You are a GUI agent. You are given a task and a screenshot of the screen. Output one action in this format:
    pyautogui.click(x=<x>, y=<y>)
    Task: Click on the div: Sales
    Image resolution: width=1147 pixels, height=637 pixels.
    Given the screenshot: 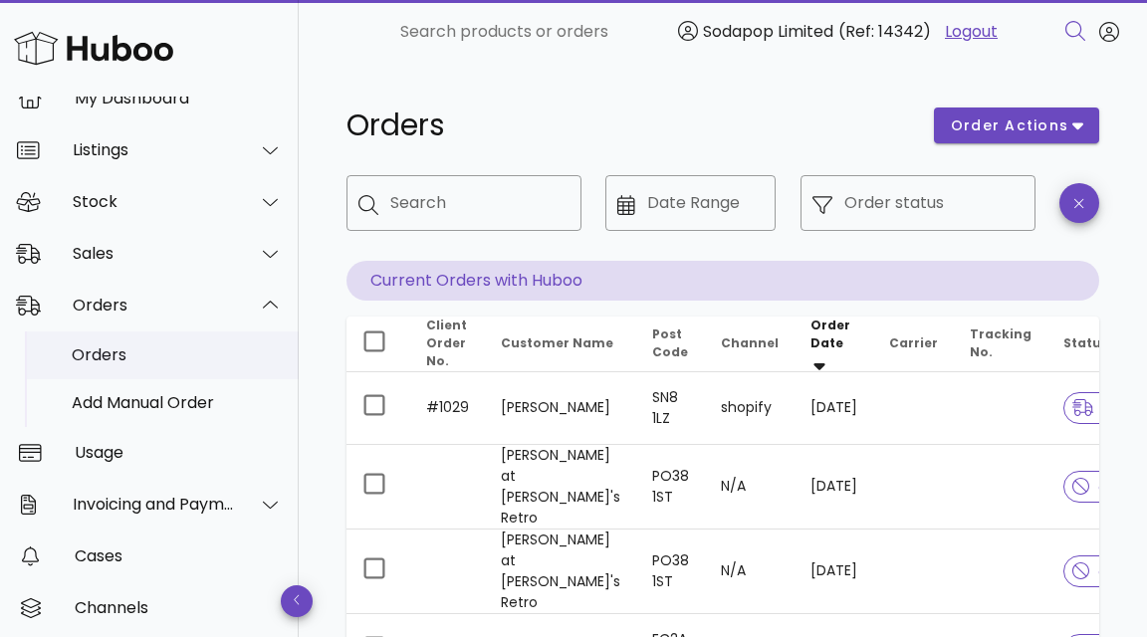 What is the action you would take?
    pyautogui.click(x=153, y=253)
    